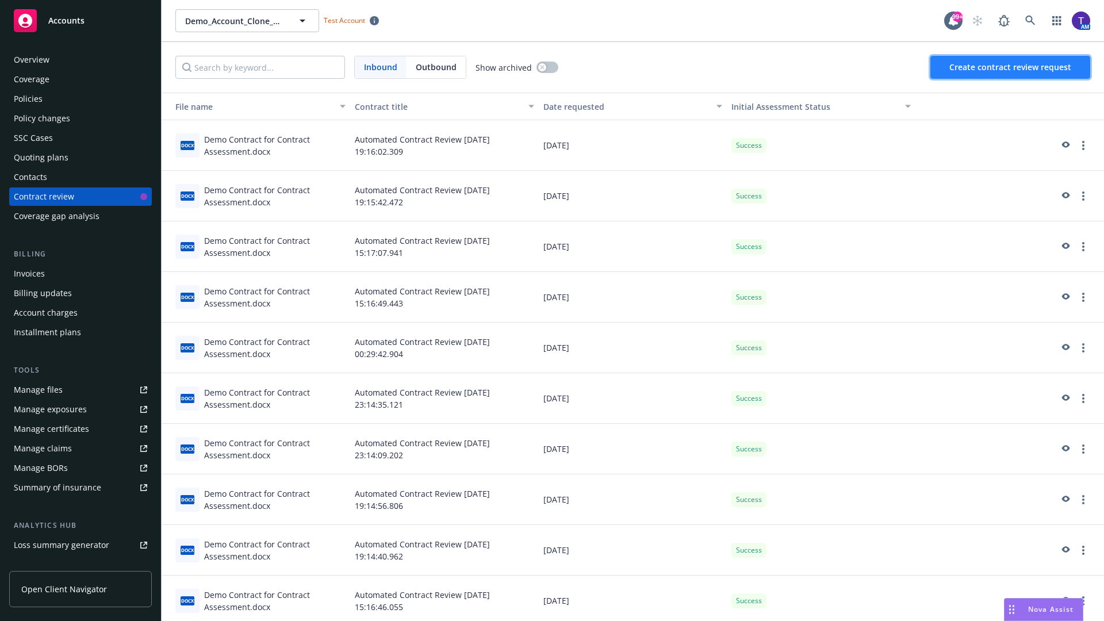  I want to click on div: Analytics hub, so click(80, 525).